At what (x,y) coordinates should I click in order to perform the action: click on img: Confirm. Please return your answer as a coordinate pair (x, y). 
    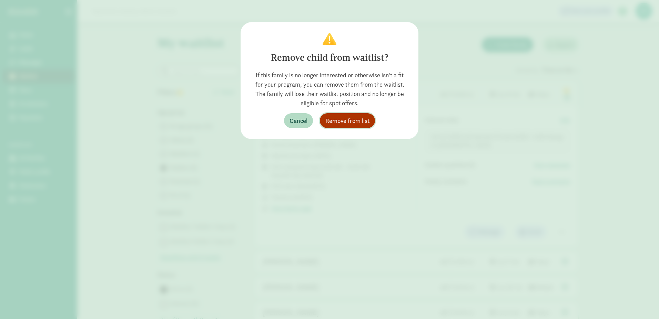
    Looking at the image, I should click on (330, 39).